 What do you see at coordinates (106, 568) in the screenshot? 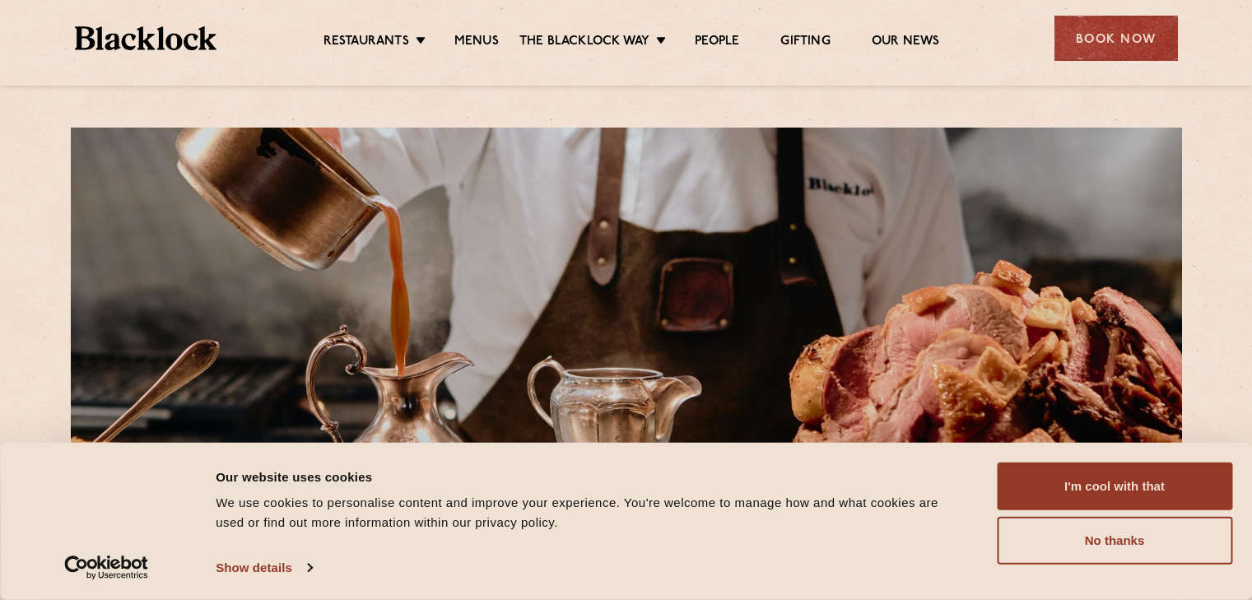
I see `a: Usercentrics Cookiebot - opens in a new window` at bounding box center [106, 568].